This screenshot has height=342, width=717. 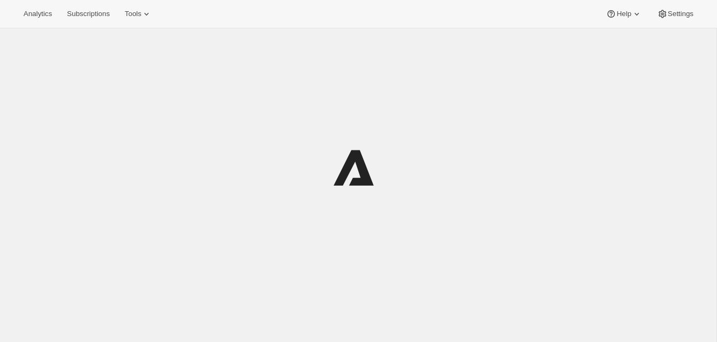 I want to click on span: Help, so click(x=624, y=14).